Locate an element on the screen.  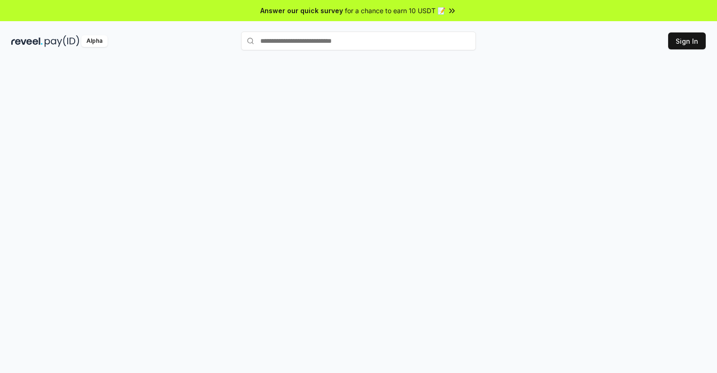
button: Sign In is located at coordinates (687, 41).